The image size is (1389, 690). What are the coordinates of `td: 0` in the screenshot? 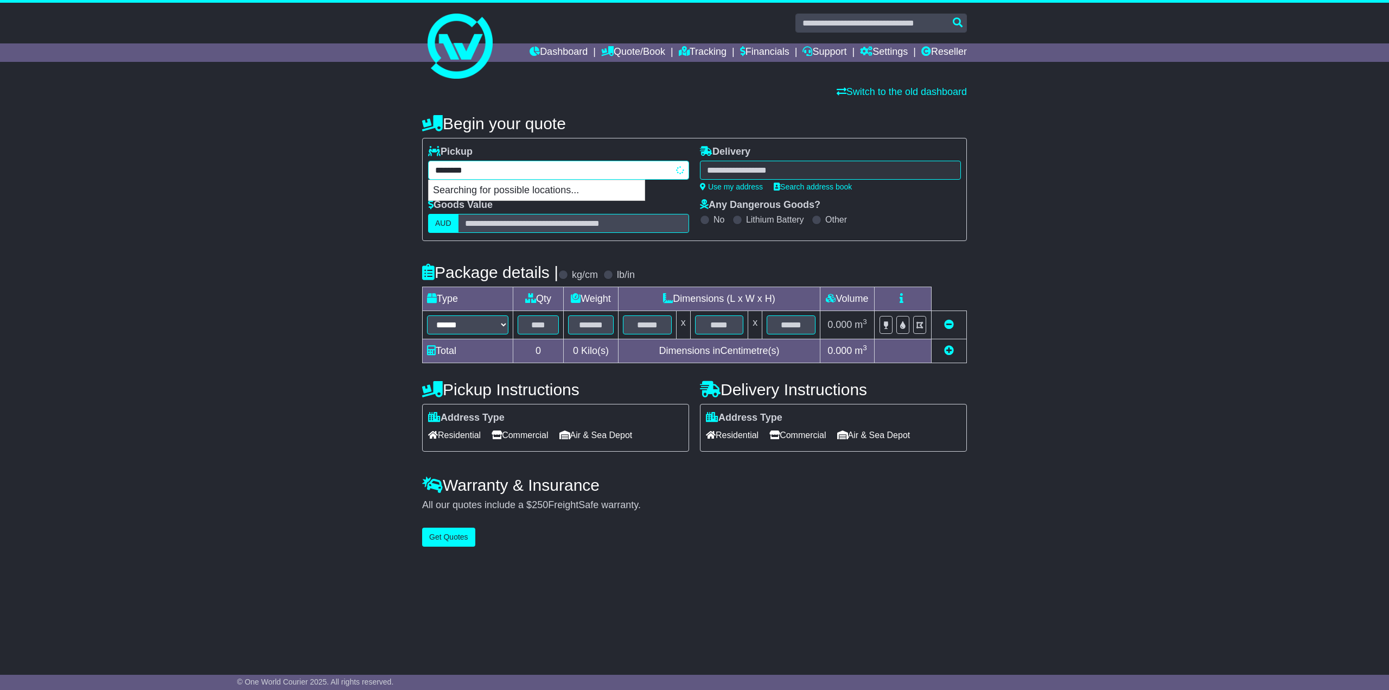 It's located at (538, 351).